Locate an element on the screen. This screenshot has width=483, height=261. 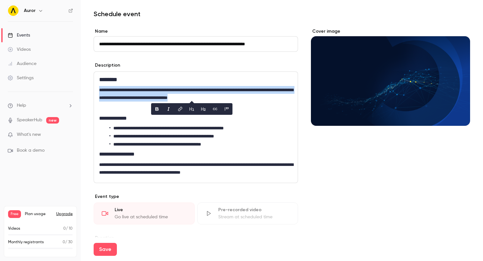
label: Name is located at coordinates (196, 31).